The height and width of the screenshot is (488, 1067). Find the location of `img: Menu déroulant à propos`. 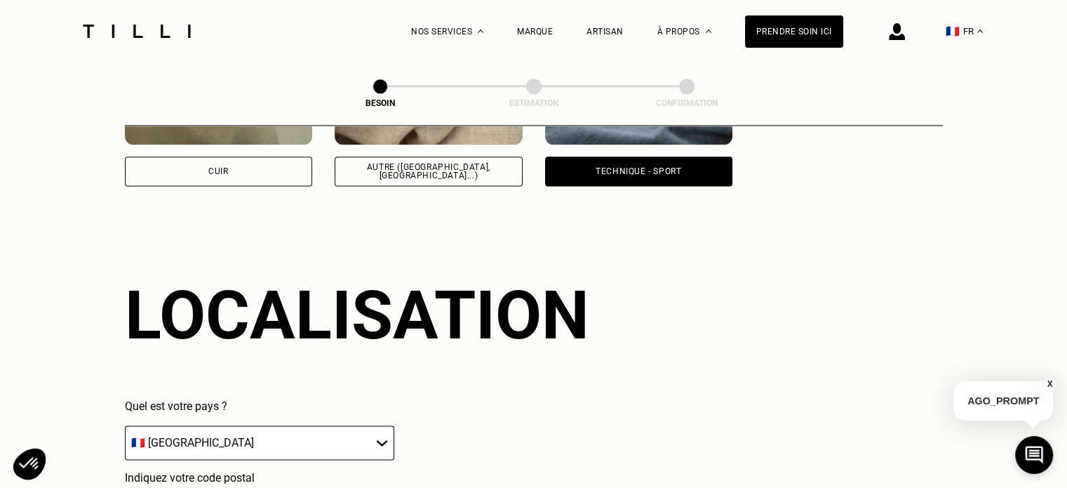

img: Menu déroulant à propos is located at coordinates (709, 31).